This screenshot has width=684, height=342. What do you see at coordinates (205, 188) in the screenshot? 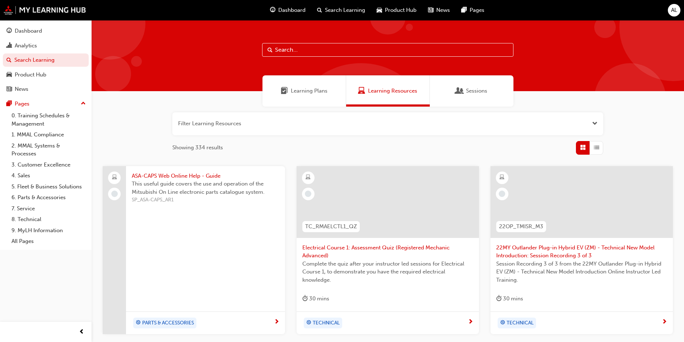
I see `span: This useful guide covers the use and operation of the Mitsubishi On Line electronic parts catalog...` at bounding box center [205, 188].